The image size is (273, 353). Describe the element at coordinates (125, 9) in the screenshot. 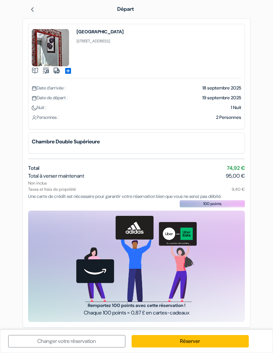

I see `span: Départ` at that location.